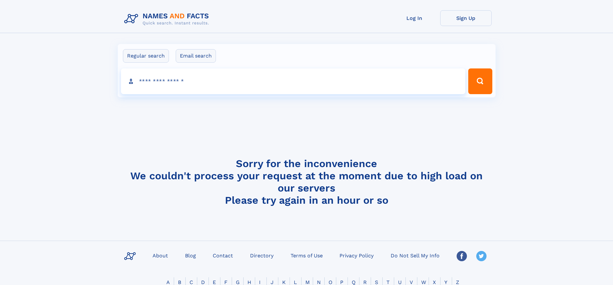 This screenshot has height=285, width=613. I want to click on label: Regular search, so click(146, 56).